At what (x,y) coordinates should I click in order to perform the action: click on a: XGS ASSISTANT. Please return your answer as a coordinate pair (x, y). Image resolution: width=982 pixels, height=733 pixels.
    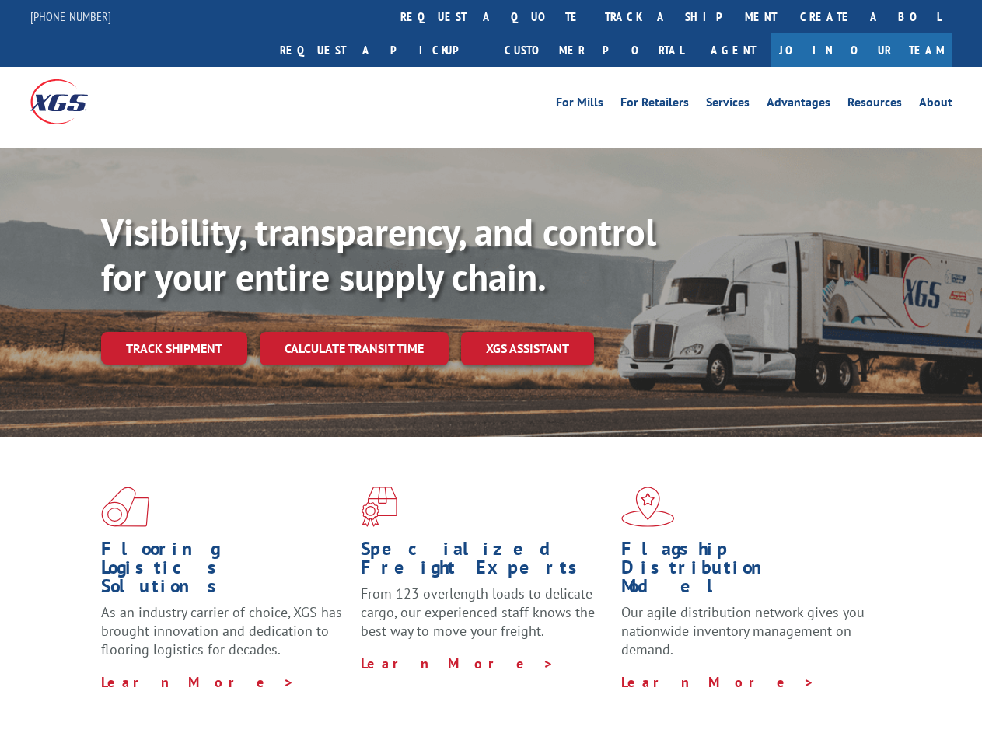
    Looking at the image, I should click on (527, 348).